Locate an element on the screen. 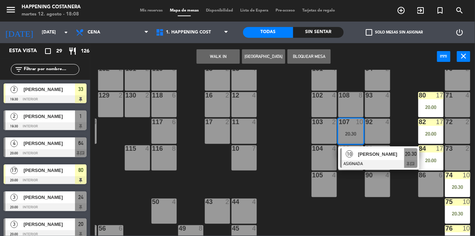 The width and height of the screenshot is (475, 236). div: 102 is located at coordinates (312, 96).